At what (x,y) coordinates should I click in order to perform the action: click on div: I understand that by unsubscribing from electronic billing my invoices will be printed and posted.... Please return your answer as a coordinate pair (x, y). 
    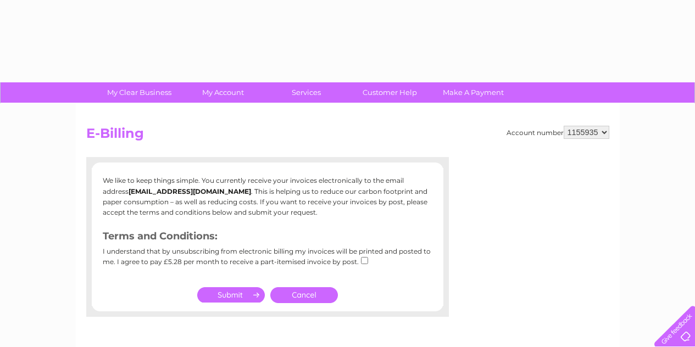
    Looking at the image, I should click on (268, 261).